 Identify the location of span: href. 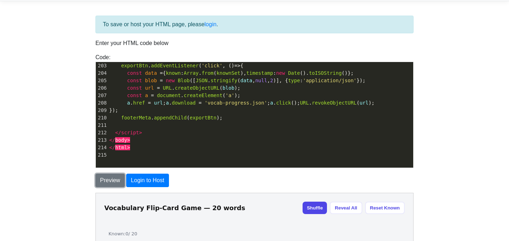
(139, 103).